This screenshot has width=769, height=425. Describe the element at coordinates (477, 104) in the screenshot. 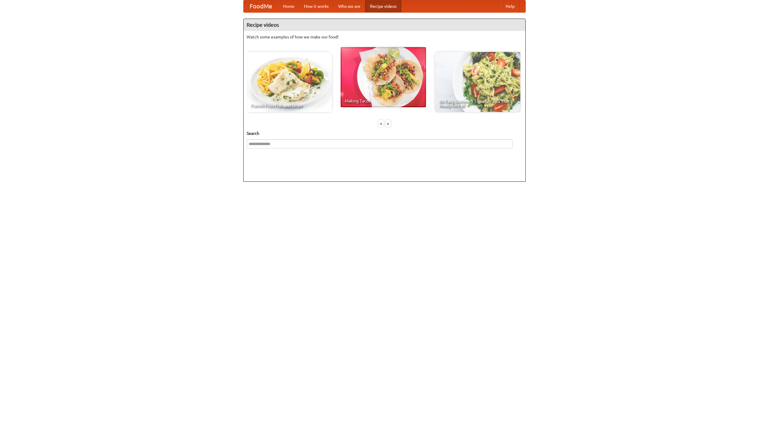

I see `span: An Easy, Summery Tomato Pasta That's Ready for Fall` at that location.